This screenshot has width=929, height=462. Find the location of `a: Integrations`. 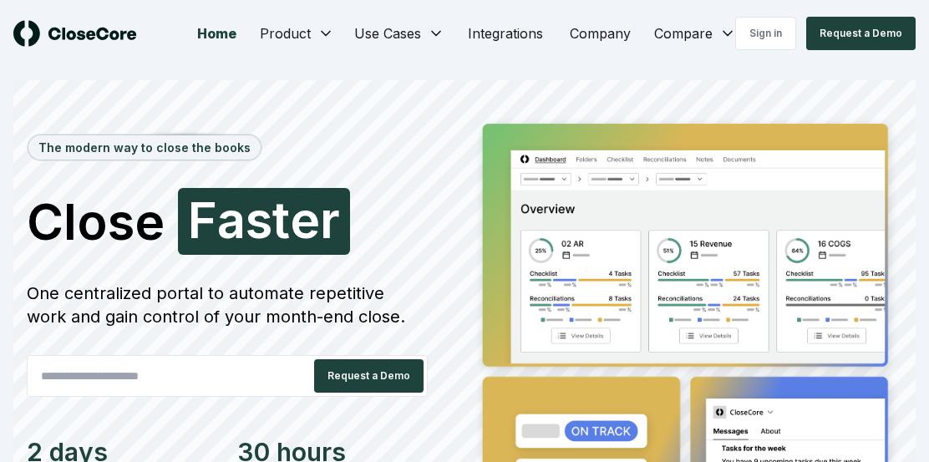

a: Integrations is located at coordinates (506, 33).